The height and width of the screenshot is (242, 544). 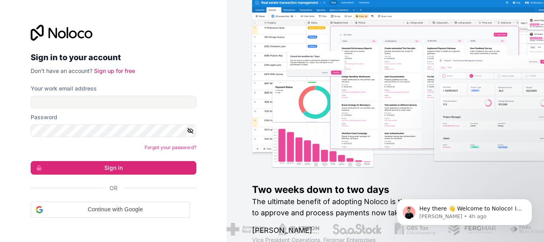 What do you see at coordinates (114, 131) in the screenshot?
I see `input: Password` at bounding box center [114, 131].